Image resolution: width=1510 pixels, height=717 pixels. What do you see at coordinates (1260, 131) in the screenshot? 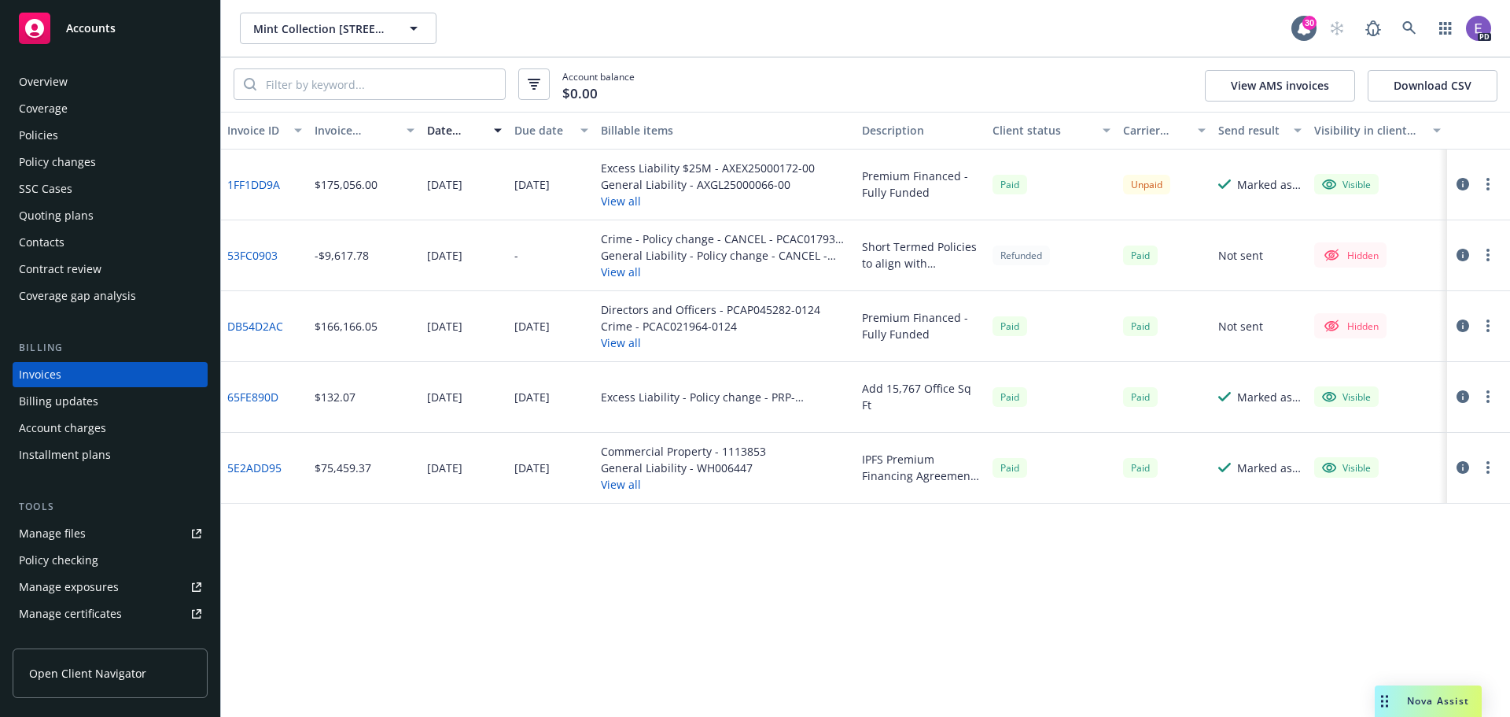
I see `button: Send result` at bounding box center [1260, 131].